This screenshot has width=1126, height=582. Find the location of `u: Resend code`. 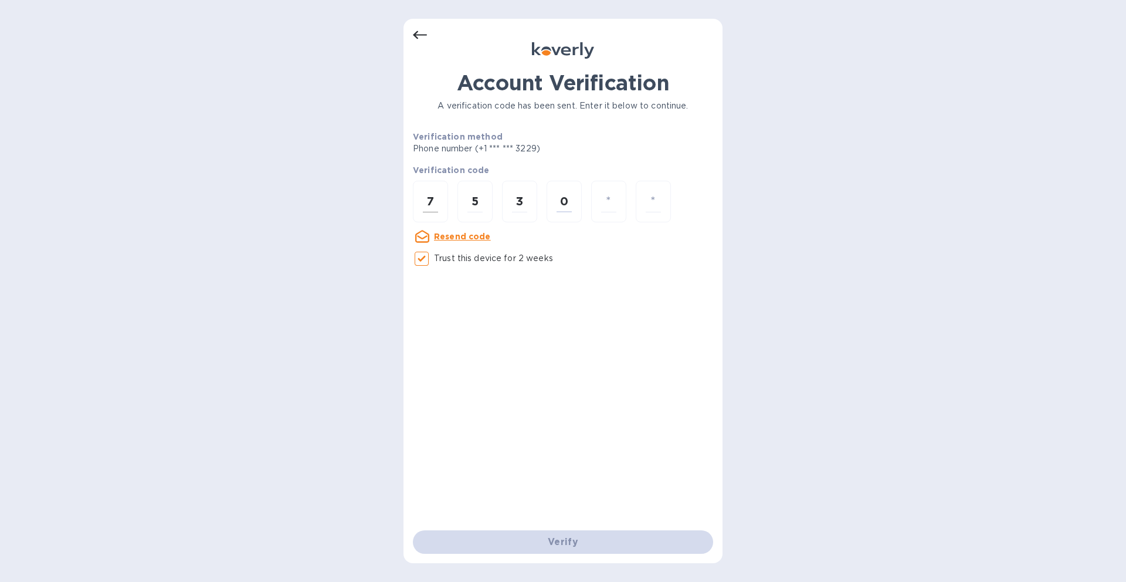

u: Resend code is located at coordinates (462, 236).